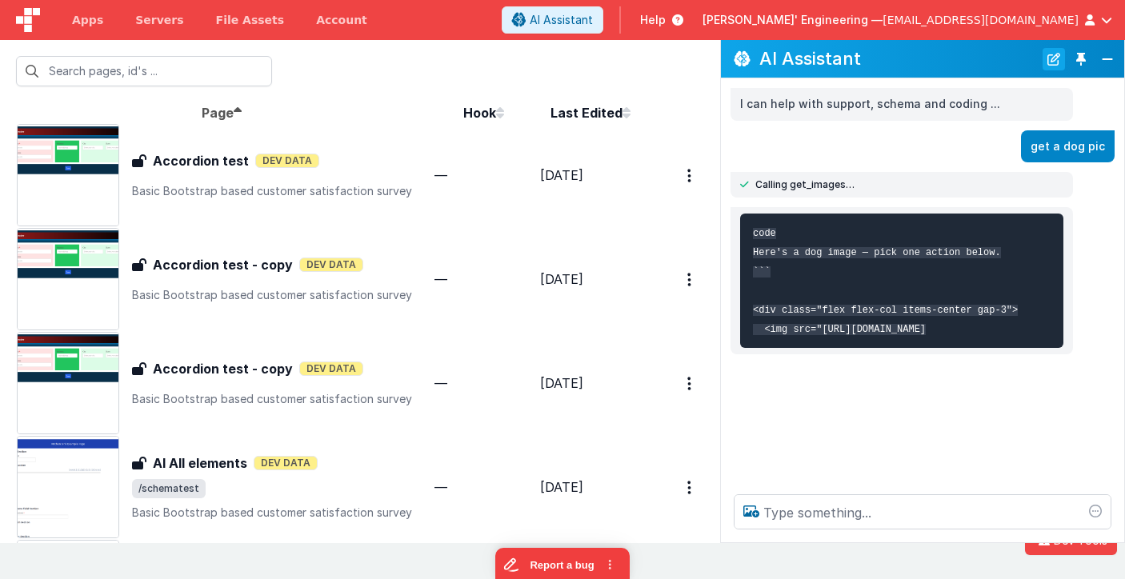 Image resolution: width=1125 pixels, height=579 pixels. Describe the element at coordinates (552, 20) in the screenshot. I see `button: AI Assistant` at that location.